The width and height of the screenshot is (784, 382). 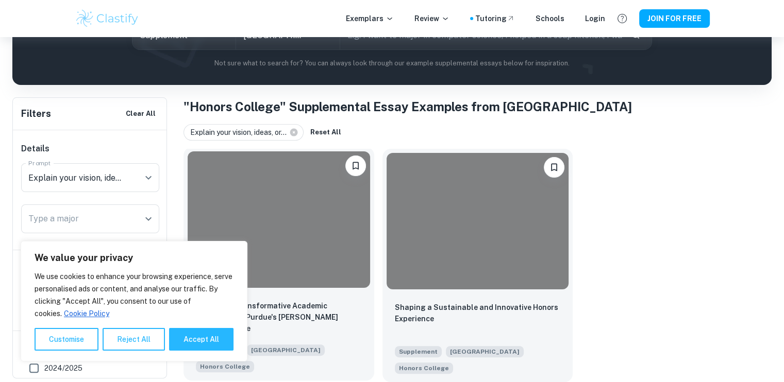 I want to click on a: Clastify logo, so click(x=107, y=19).